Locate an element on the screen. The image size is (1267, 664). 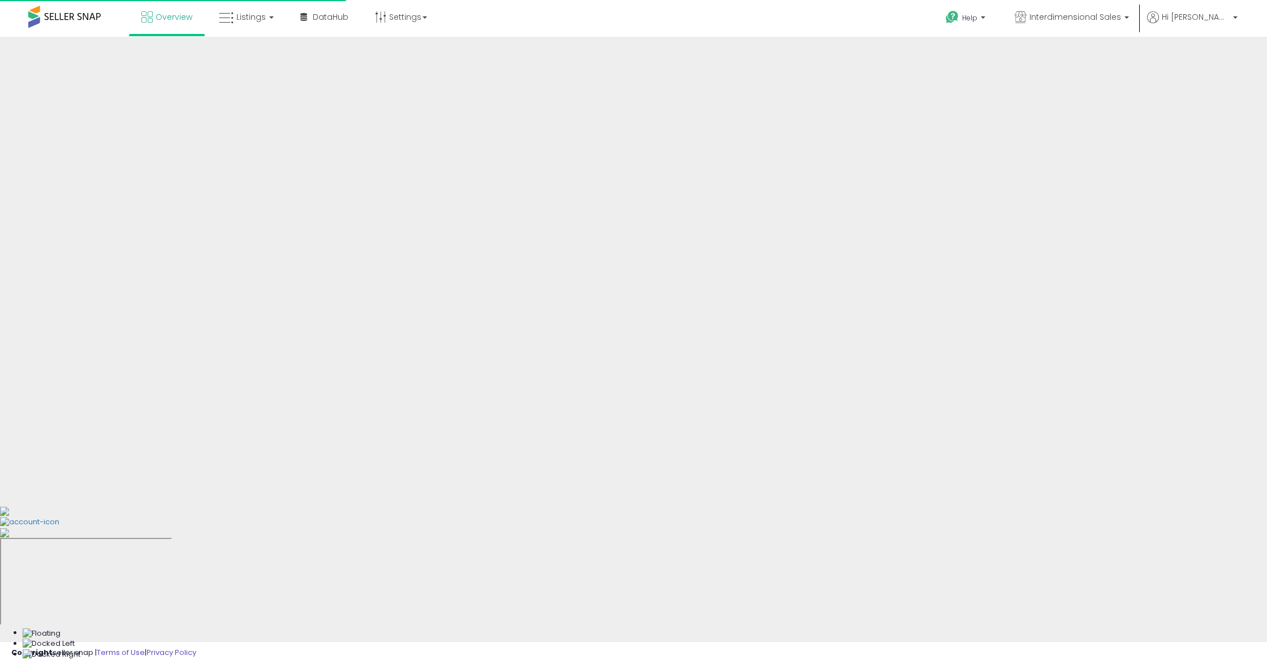
img: Docked Right is located at coordinates (51, 655).